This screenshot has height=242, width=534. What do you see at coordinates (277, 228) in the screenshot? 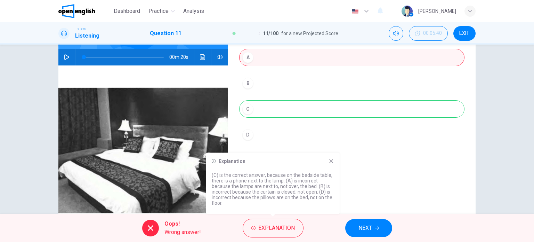
I see `span: Explanation` at bounding box center [277, 228].